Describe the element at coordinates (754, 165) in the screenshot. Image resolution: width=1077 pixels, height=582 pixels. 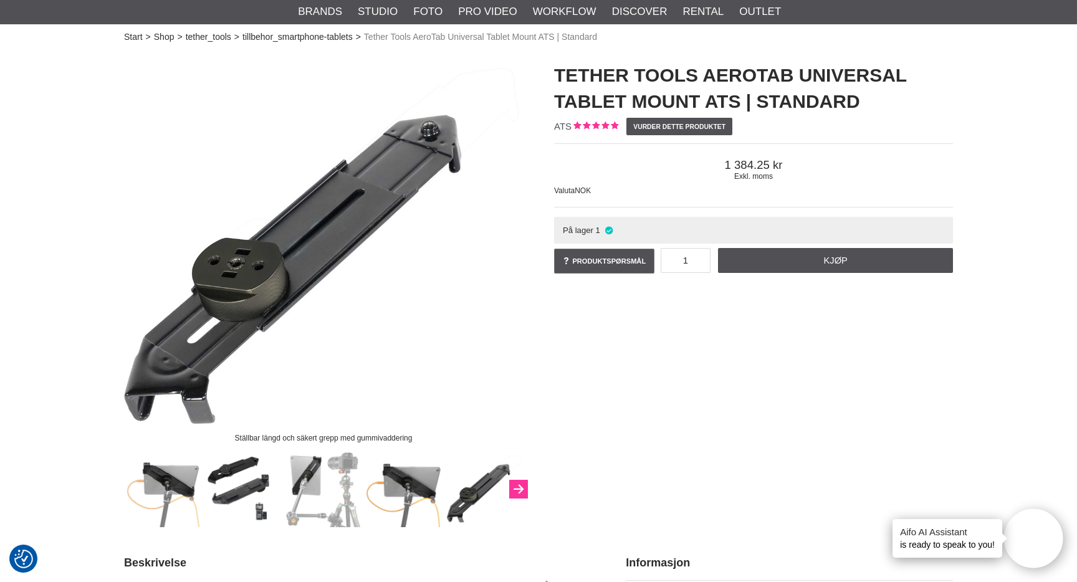
I see `span: 1 384.25` at that location.